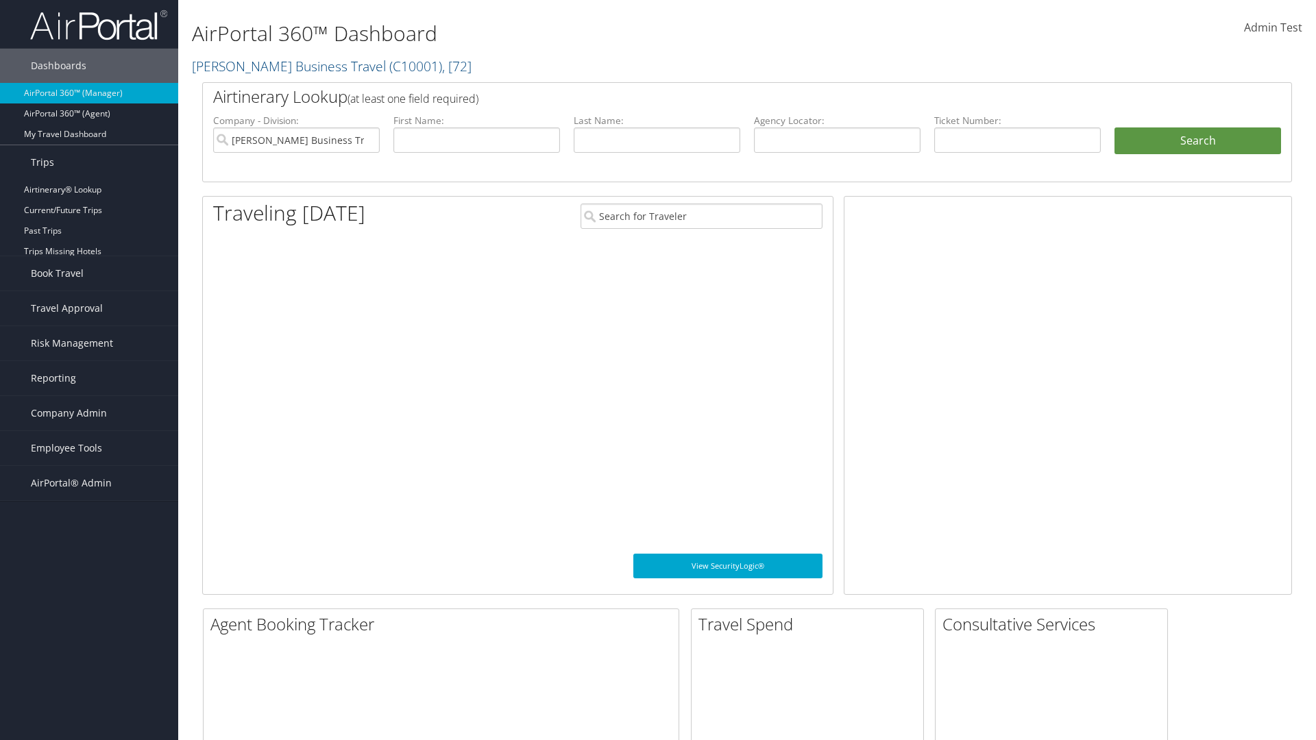  Describe the element at coordinates (67, 309) in the screenshot. I see `span: Travel Approval` at that location.